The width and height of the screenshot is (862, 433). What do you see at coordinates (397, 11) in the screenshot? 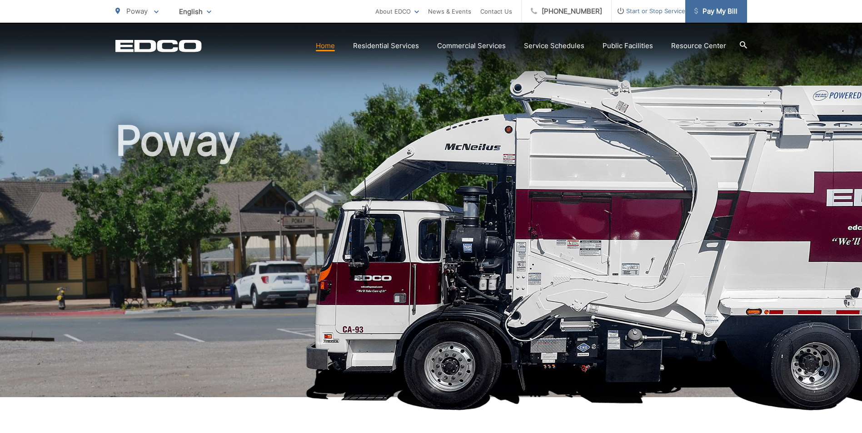
I see `a: About EDCO` at bounding box center [397, 11].